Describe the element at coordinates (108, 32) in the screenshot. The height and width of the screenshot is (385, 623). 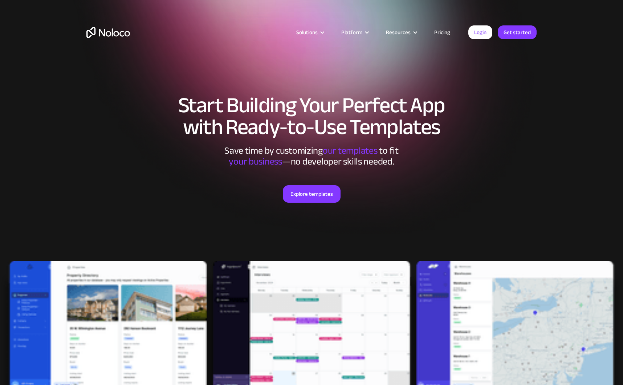
I see `a: home` at that location.